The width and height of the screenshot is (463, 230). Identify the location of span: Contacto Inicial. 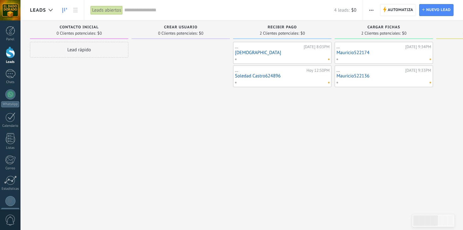
(79, 27).